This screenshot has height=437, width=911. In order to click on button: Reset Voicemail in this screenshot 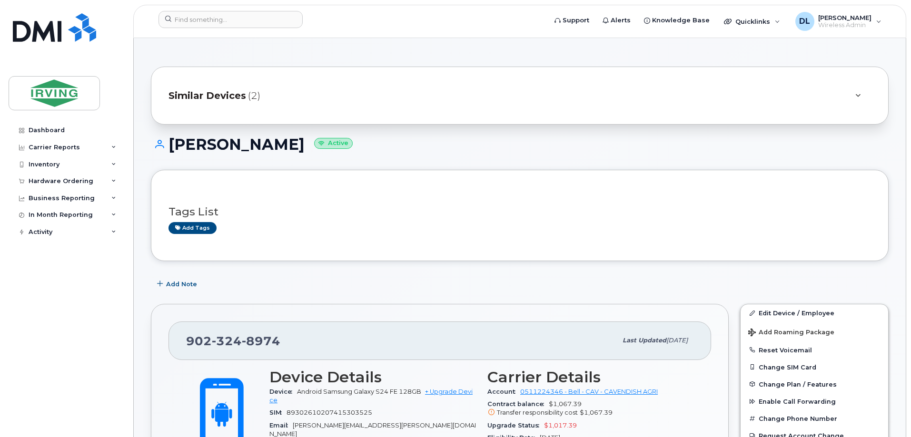, I will do `click(814, 350)`.